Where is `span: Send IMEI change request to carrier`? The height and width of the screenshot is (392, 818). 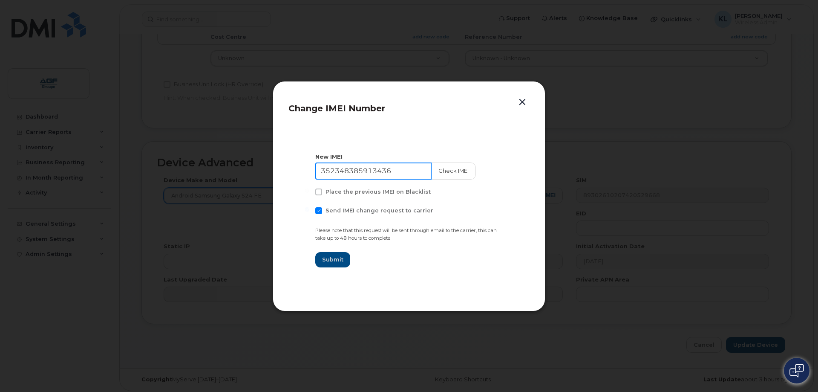 span: Send IMEI change request to carrier is located at coordinates (379, 210).